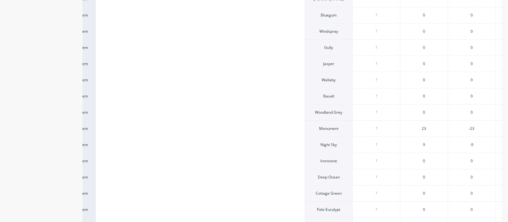  What do you see at coordinates (329, 177) in the screenshot?
I see `div: Deep Ocean` at bounding box center [329, 177].